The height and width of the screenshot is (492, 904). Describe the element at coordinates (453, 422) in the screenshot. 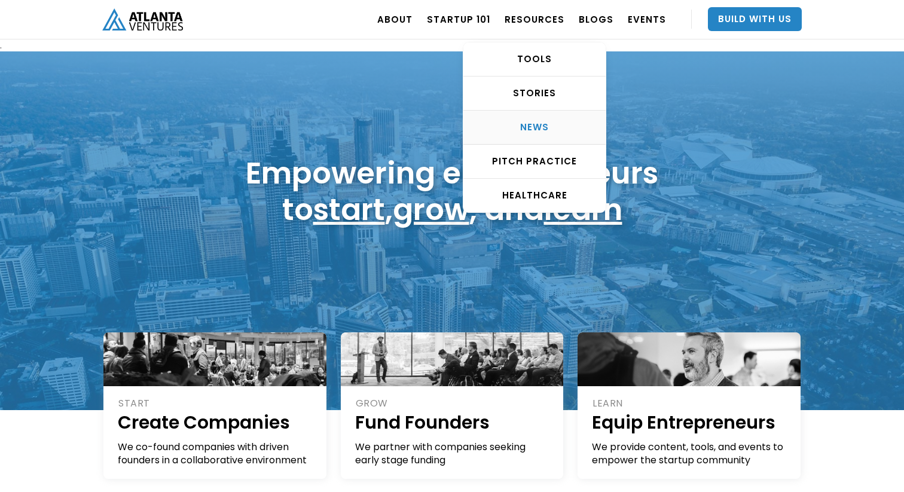

I see `h1: Fund Founders` at that location.